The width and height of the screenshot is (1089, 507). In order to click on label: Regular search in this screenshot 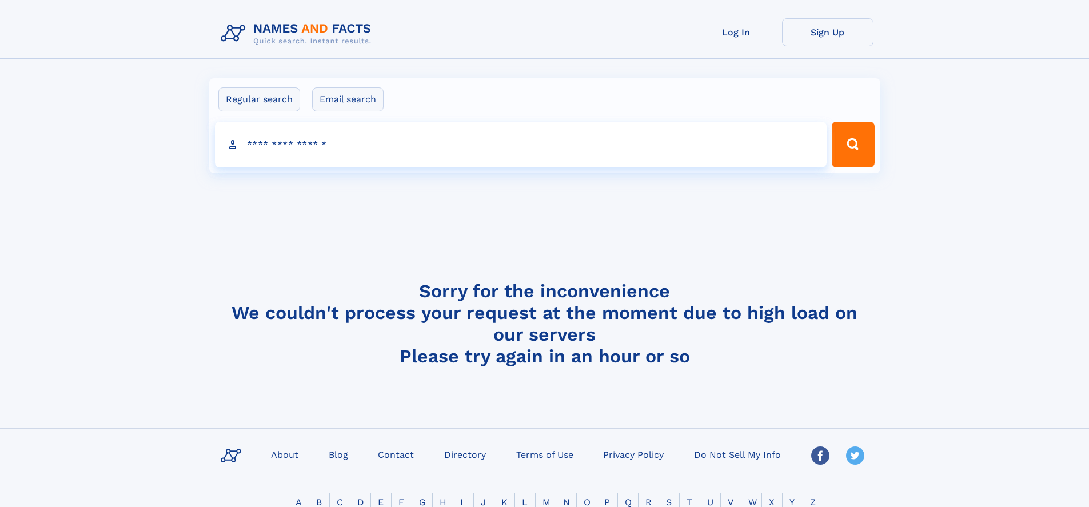, I will do `click(259, 99)`.